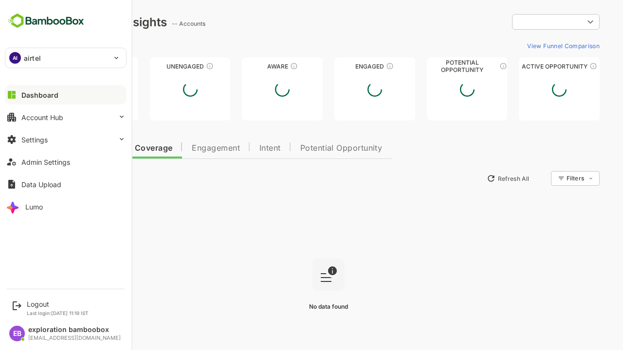 This screenshot has height=350, width=623. Describe the element at coordinates (341, 66) in the screenshot. I see `div: Engaged` at that location.